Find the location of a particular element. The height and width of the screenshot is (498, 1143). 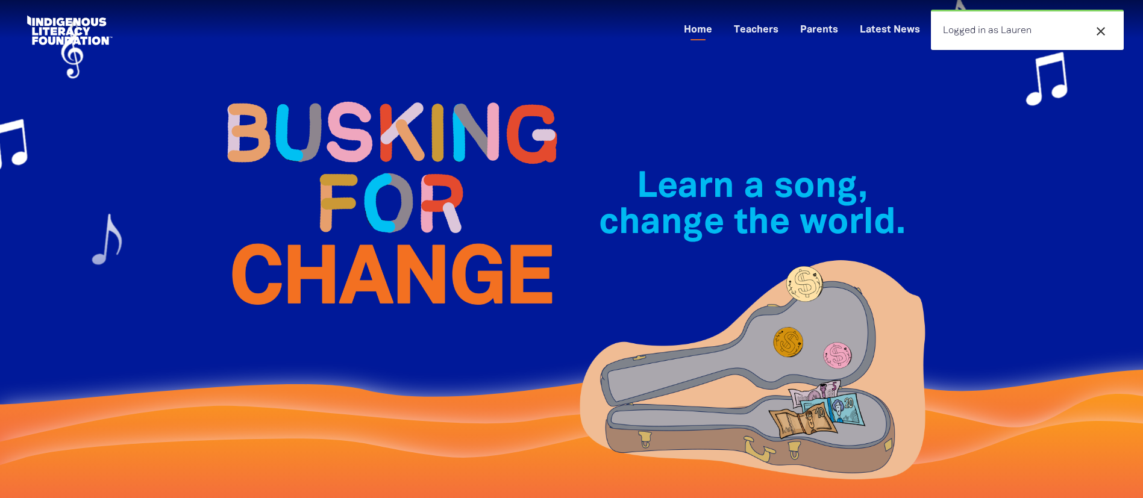

i: close is located at coordinates (1101, 31).